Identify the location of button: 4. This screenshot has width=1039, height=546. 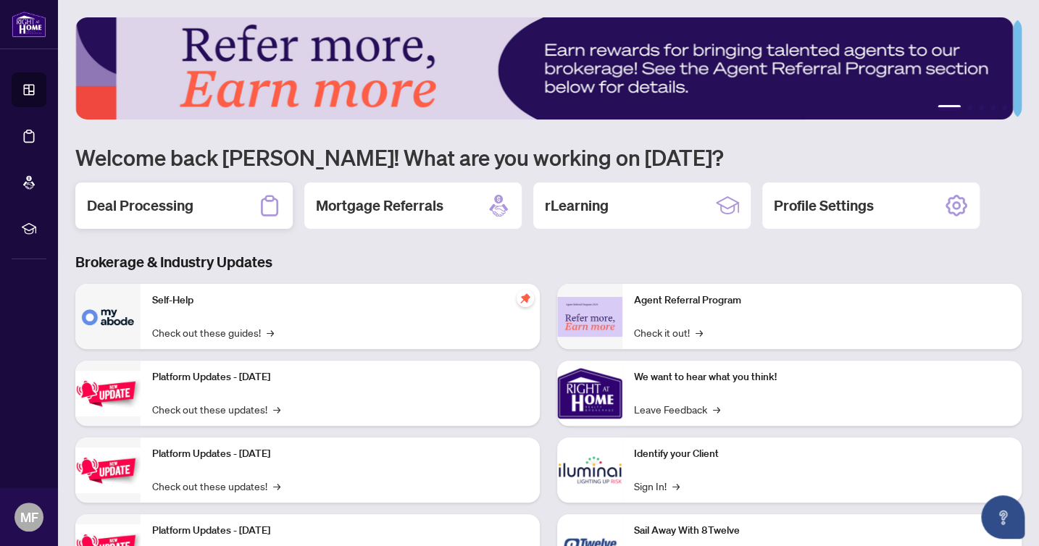
(993, 108).